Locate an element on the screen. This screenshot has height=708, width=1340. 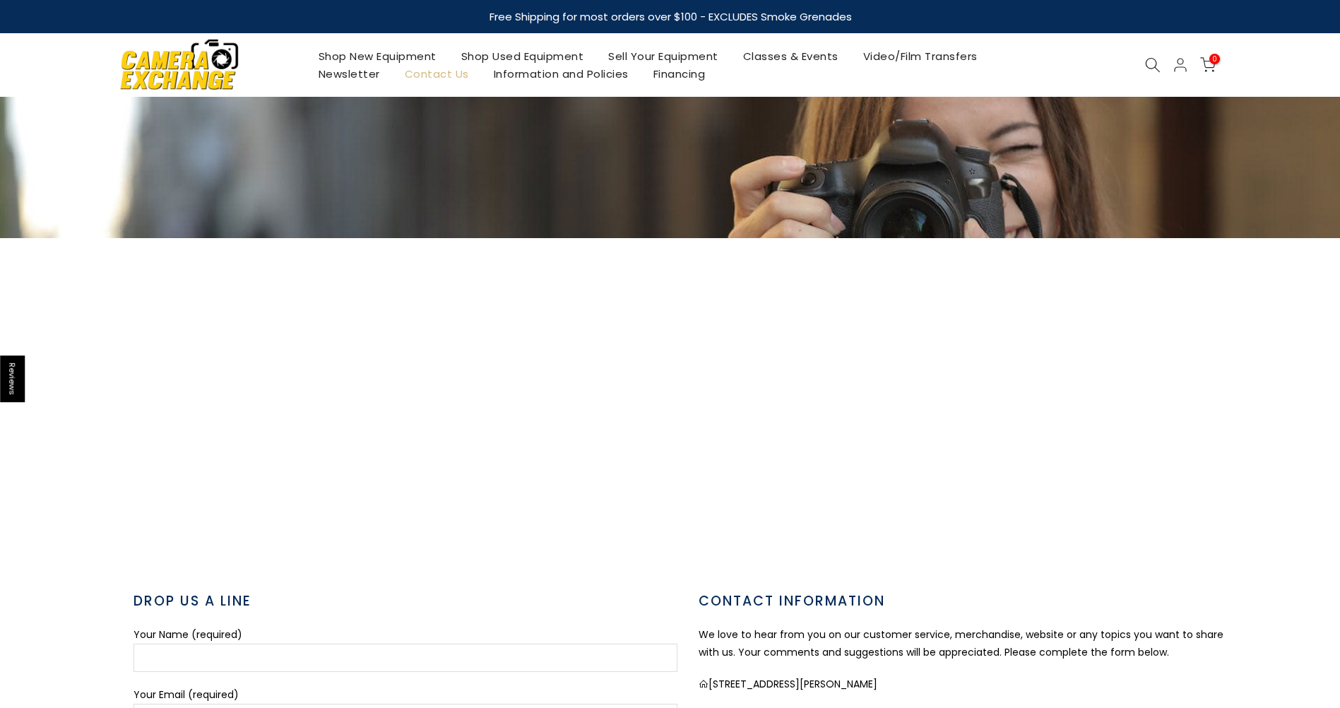
h3: DROP US A LINE is located at coordinates (405, 601).